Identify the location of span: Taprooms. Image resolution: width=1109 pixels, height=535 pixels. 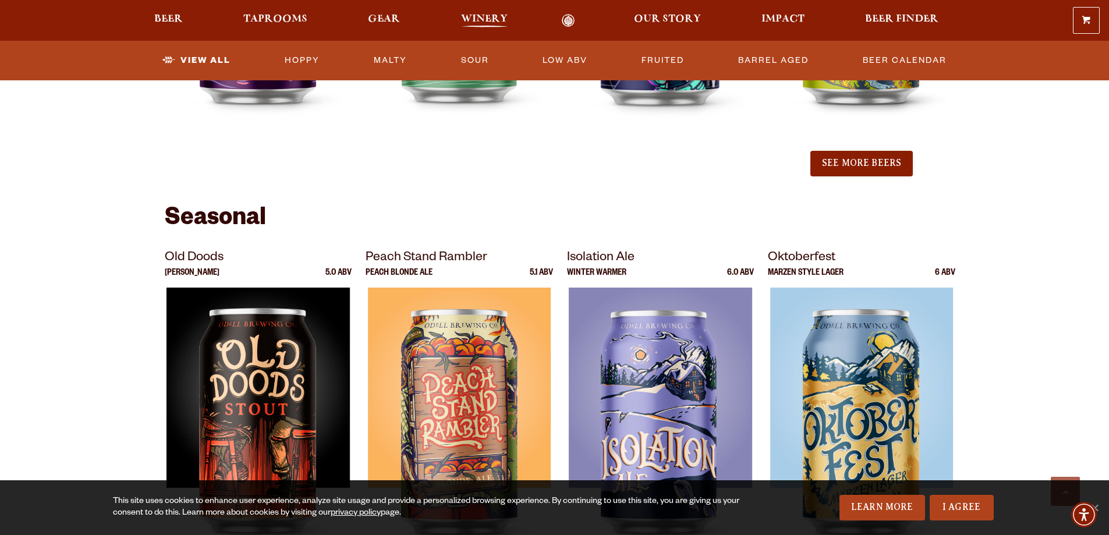
(275, 19).